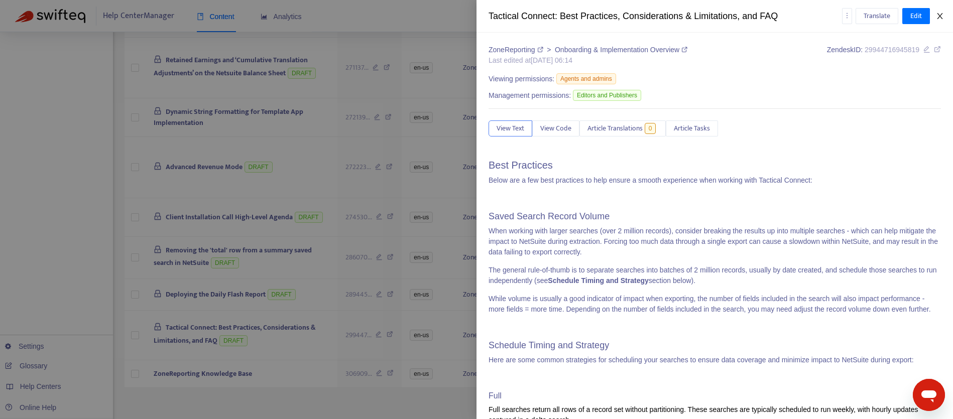 Image resolution: width=953 pixels, height=419 pixels. Describe the element at coordinates (650, 129) in the screenshot. I see `span: 0` at that location.